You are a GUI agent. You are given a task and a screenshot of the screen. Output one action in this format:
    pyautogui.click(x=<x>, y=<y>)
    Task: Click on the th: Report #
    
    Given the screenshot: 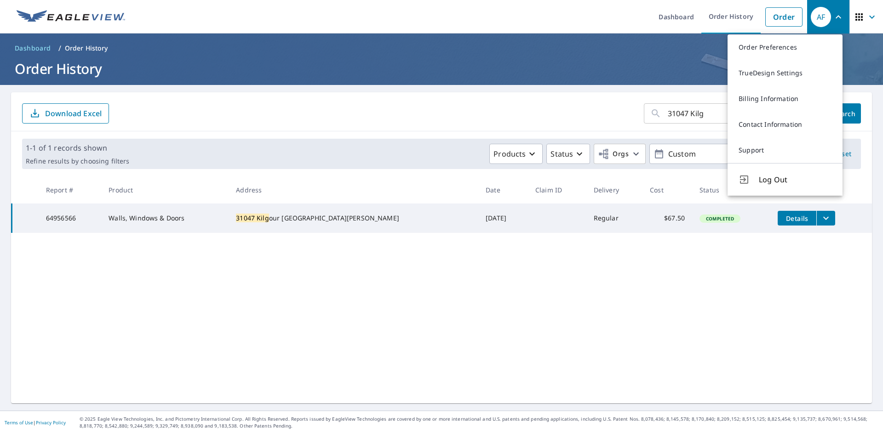 What is the action you would take?
    pyautogui.click(x=70, y=190)
    